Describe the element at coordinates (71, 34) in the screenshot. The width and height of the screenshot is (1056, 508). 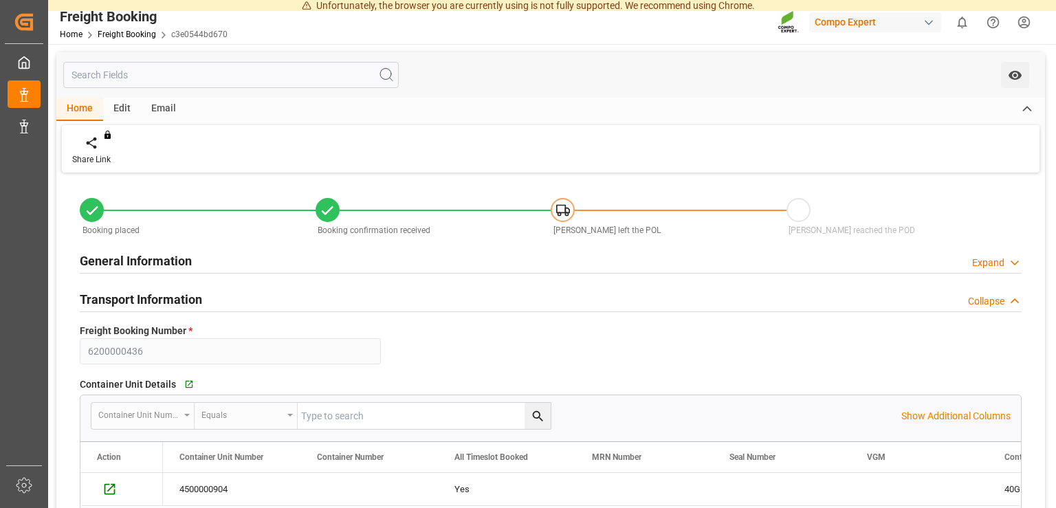
I see `a: Home` at that location.